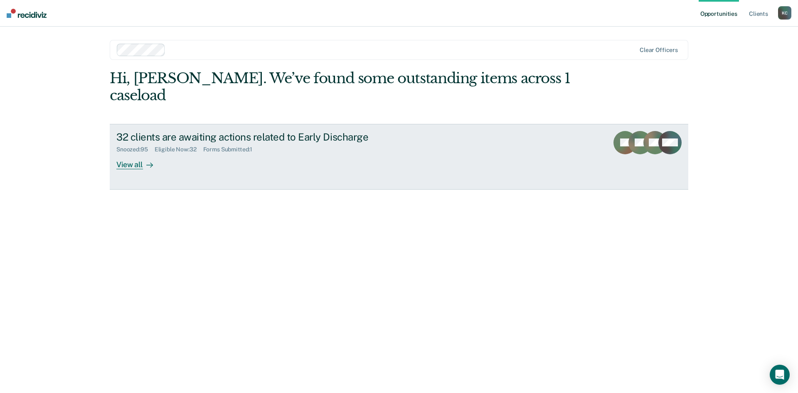  What do you see at coordinates (140, 161) in the screenshot?
I see `div: View all` at bounding box center [140, 161].